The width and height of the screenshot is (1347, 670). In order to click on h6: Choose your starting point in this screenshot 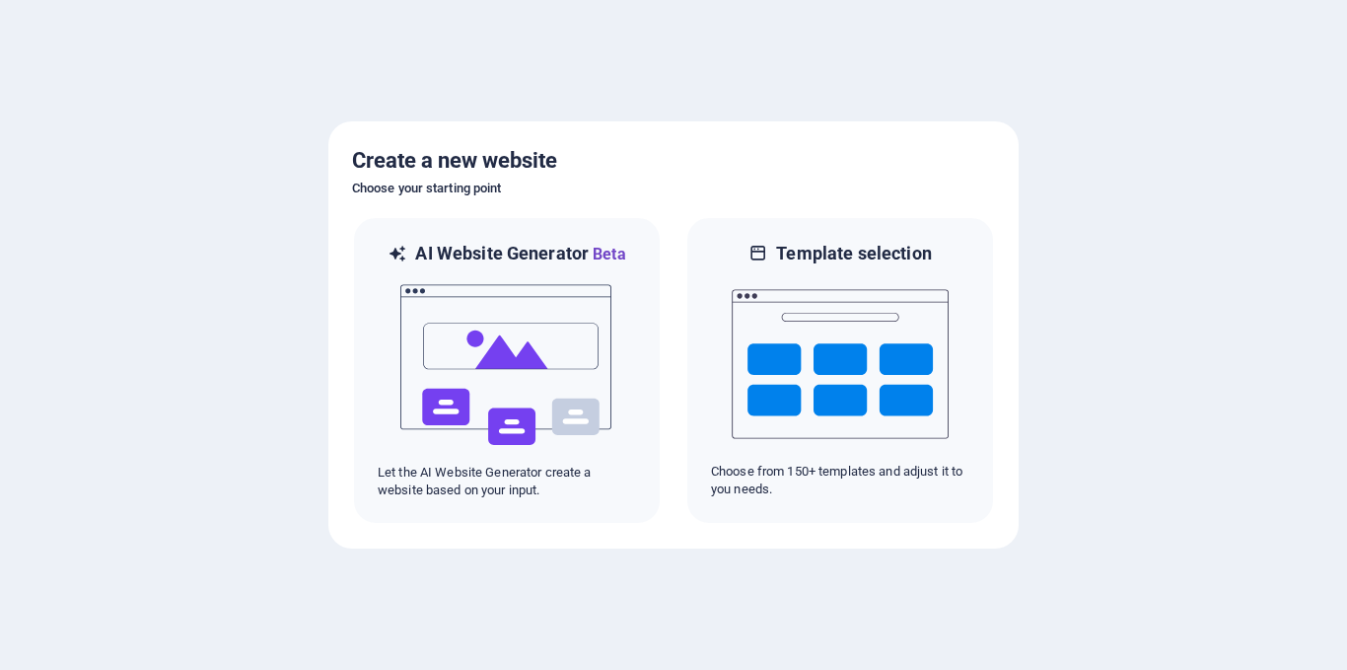, I will do `click(674, 188)`.